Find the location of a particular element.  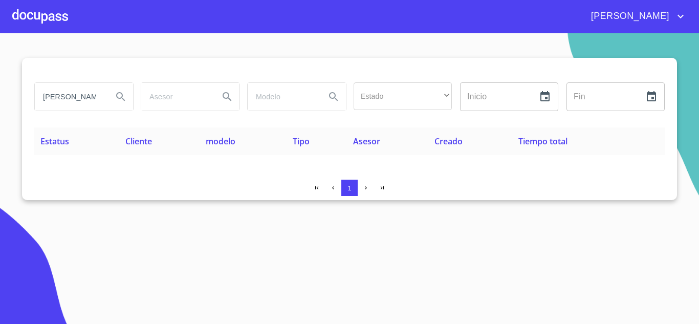

span: Cliente is located at coordinates (139, 141).